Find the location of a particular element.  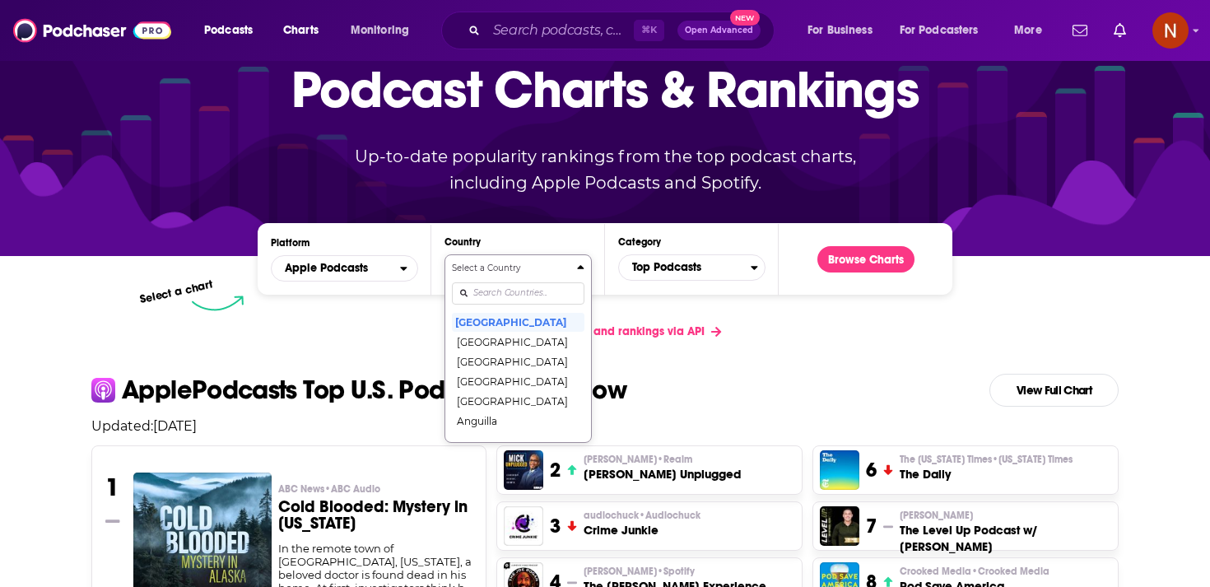

h3: The Daily is located at coordinates (986, 474).